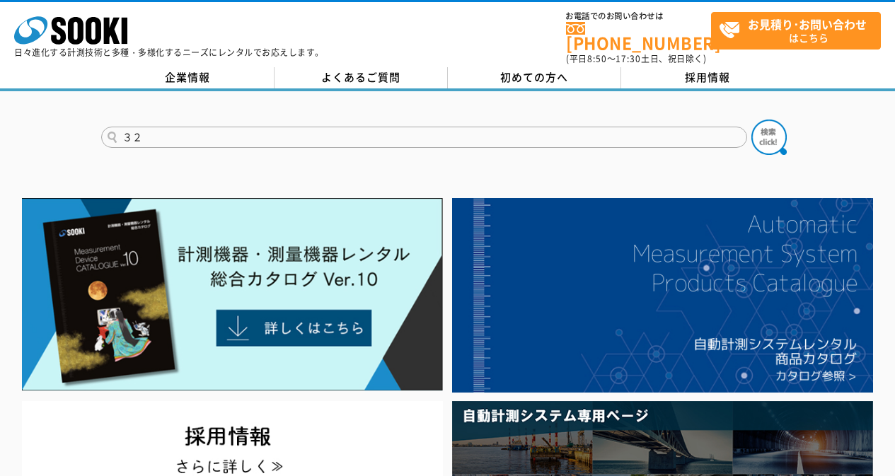 The width and height of the screenshot is (895, 476). Describe the element at coordinates (638, 16) in the screenshot. I see `span: お電話でのお問い合わせは` at that location.